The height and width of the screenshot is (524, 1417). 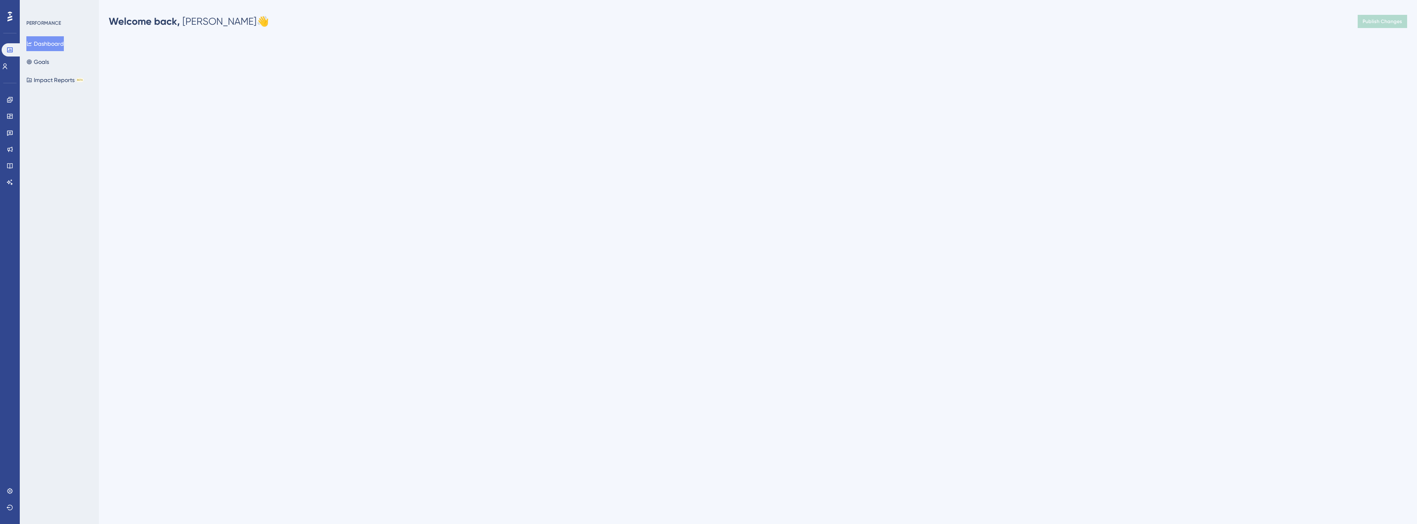 I want to click on button: Impact ReportsBETA, so click(x=55, y=80).